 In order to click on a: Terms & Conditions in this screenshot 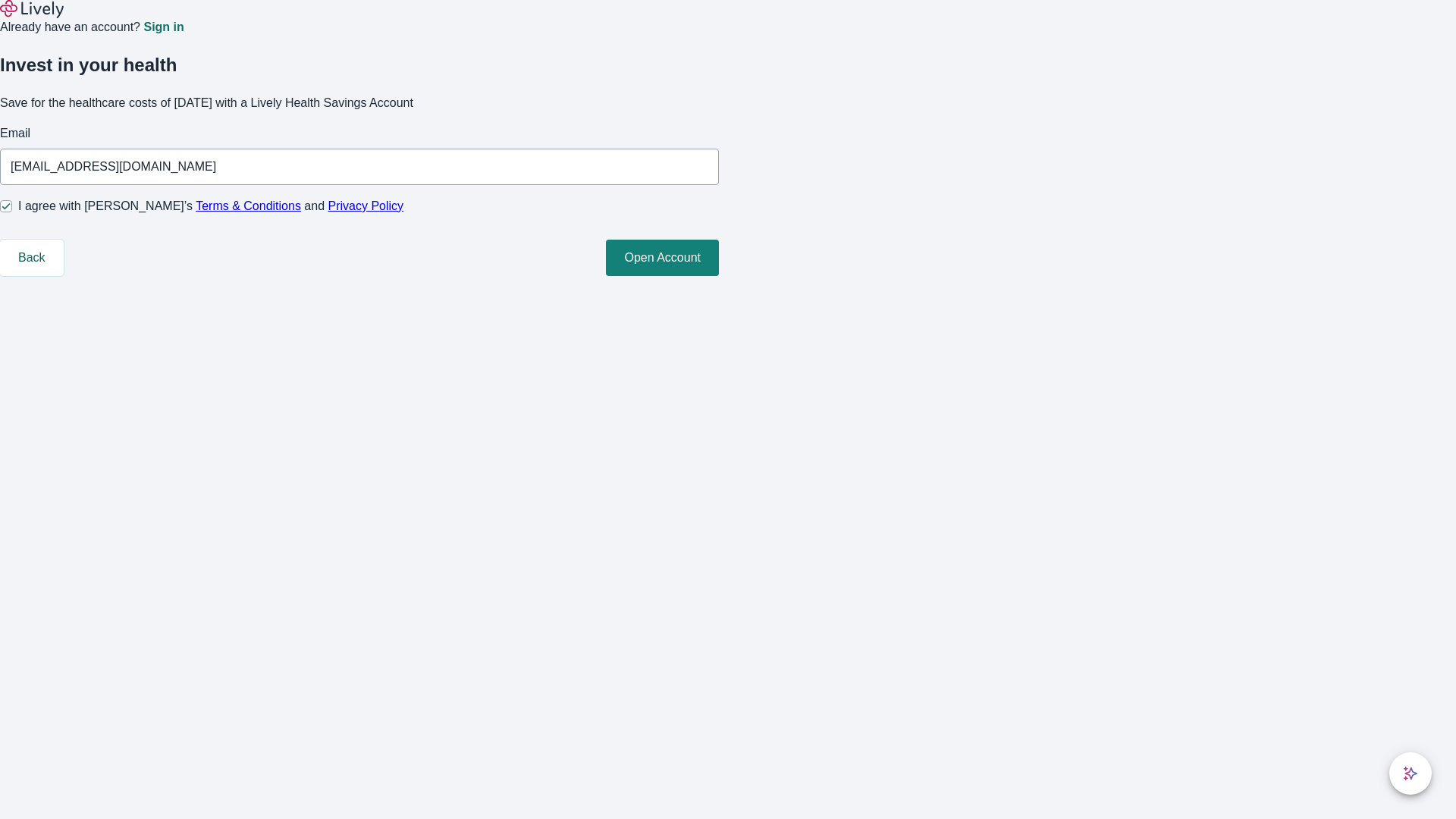, I will do `click(248, 206)`.